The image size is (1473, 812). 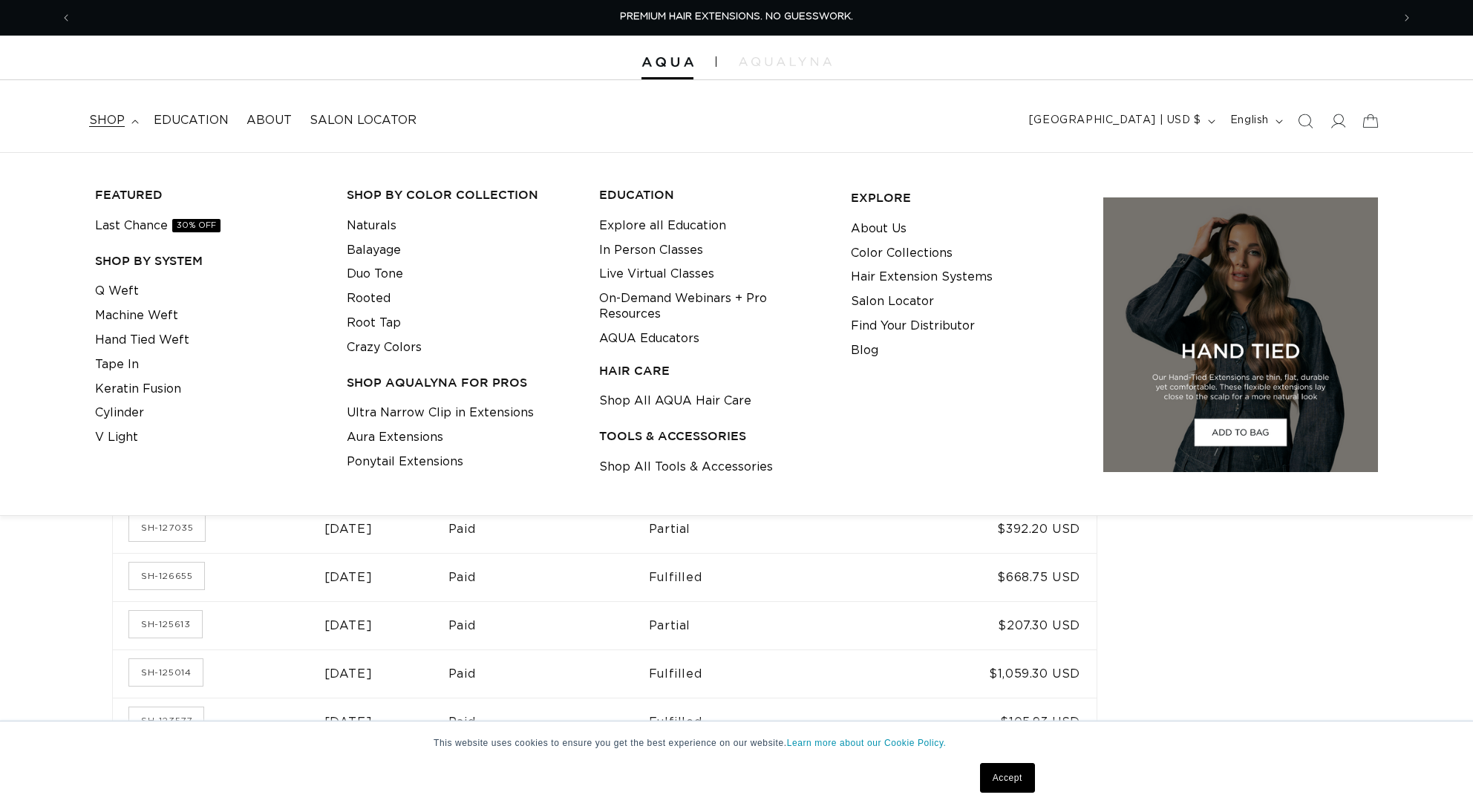 I want to click on a: V Light, so click(x=116, y=437).